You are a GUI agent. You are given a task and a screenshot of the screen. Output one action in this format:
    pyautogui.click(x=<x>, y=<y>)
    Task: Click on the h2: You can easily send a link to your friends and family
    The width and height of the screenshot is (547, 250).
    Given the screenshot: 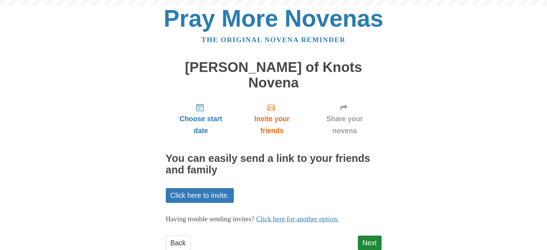 What is the action you would take?
    pyautogui.click(x=274, y=164)
    